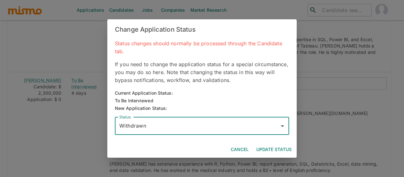 This screenshot has height=177, width=404. I want to click on button: Open, so click(283, 126).